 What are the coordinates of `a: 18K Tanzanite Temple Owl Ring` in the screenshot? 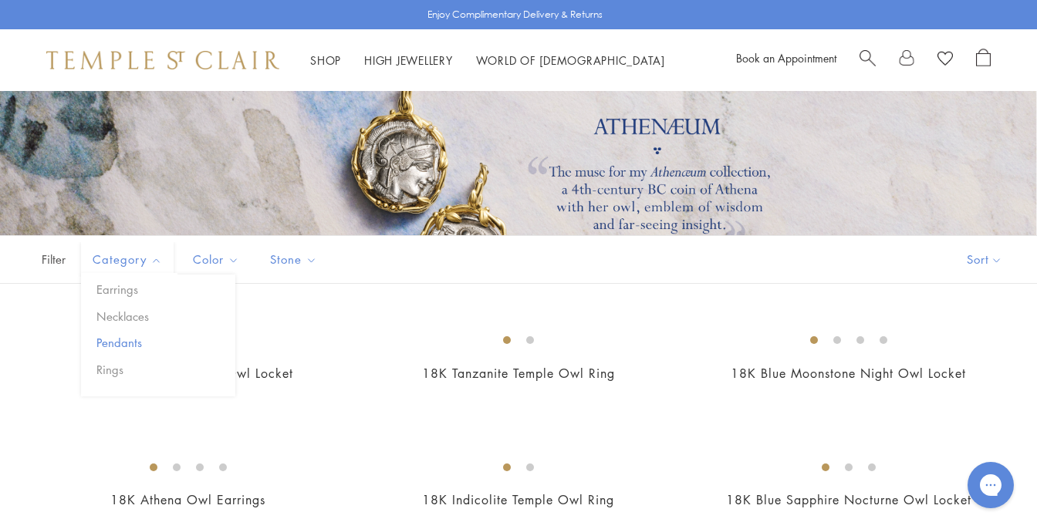 It's located at (519, 374).